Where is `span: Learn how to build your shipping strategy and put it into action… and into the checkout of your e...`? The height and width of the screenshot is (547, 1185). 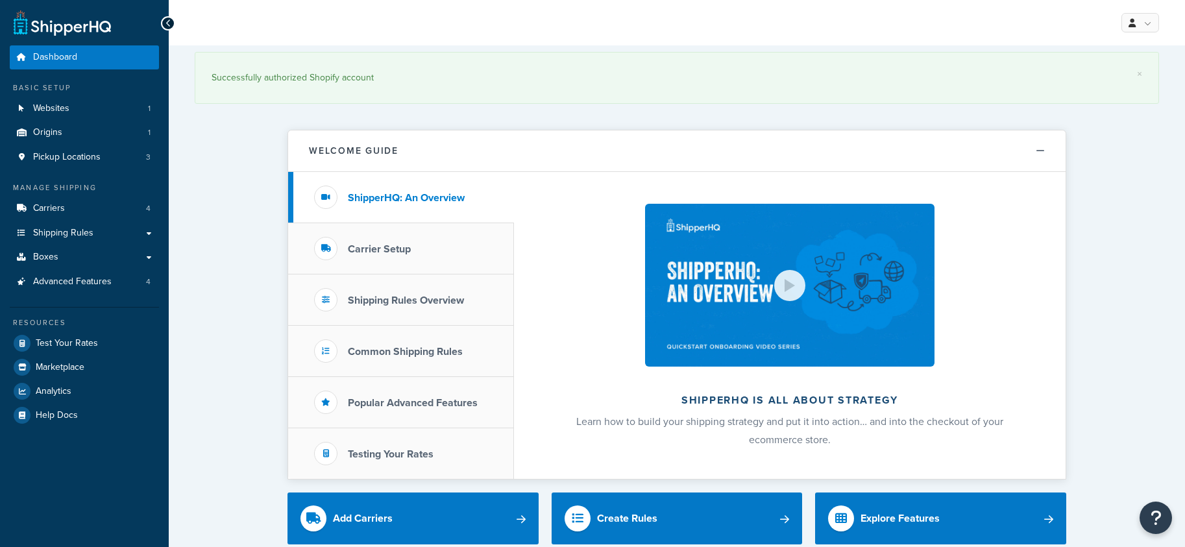 span: Learn how to build your shipping strategy and put it into action… and into the checkout of your e... is located at coordinates (790, 430).